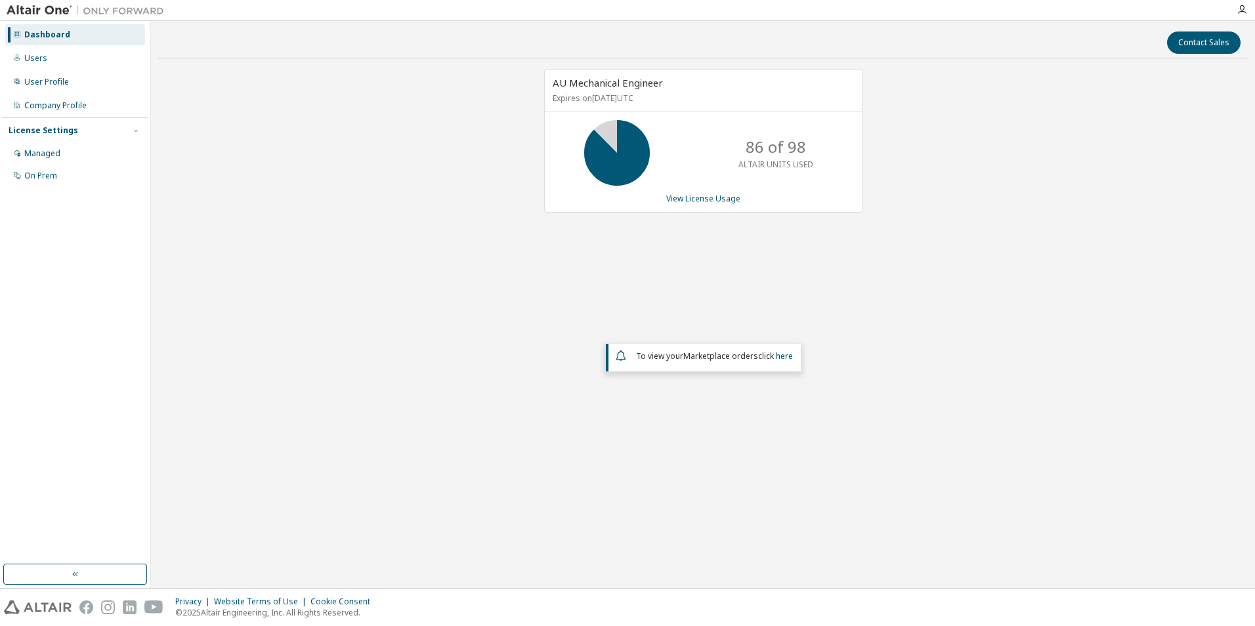  I want to click on a: View License Usage, so click(703, 198).